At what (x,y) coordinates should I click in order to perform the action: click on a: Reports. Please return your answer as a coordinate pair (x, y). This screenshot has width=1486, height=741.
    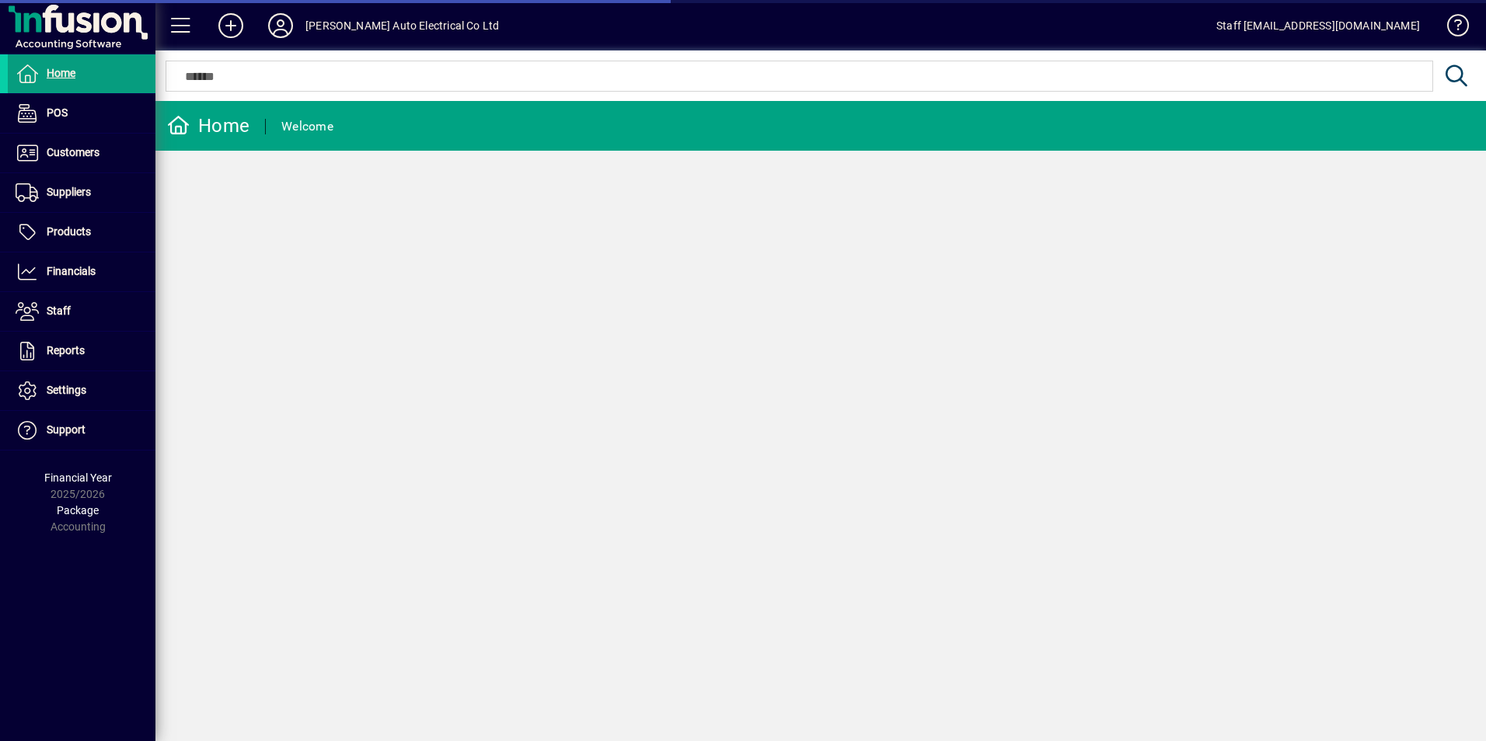
    Looking at the image, I should click on (82, 351).